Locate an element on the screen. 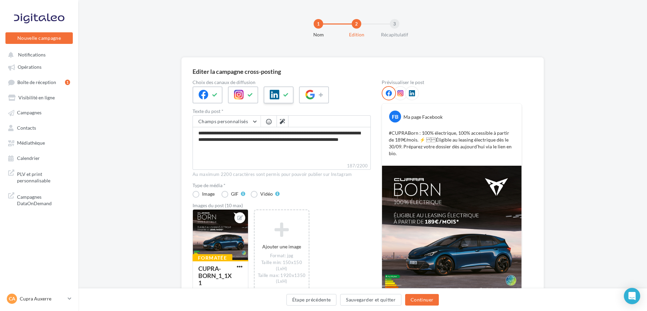  button: Sauvegarder et quitter is located at coordinates (371, 300).